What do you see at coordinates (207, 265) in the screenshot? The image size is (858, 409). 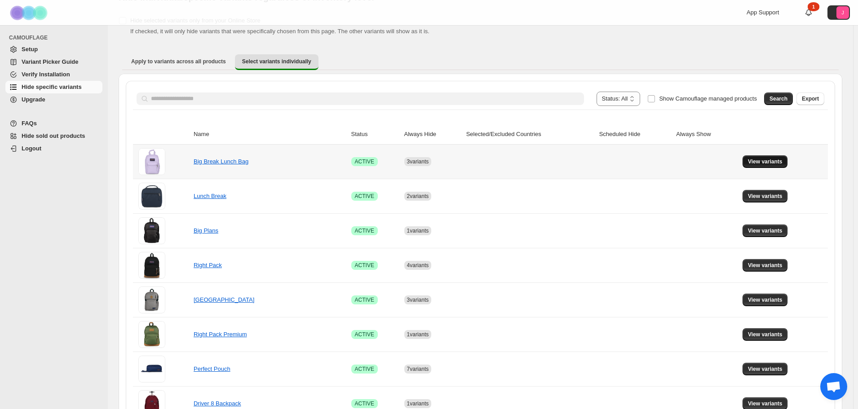 I see `a: Right Pack` at bounding box center [207, 265].